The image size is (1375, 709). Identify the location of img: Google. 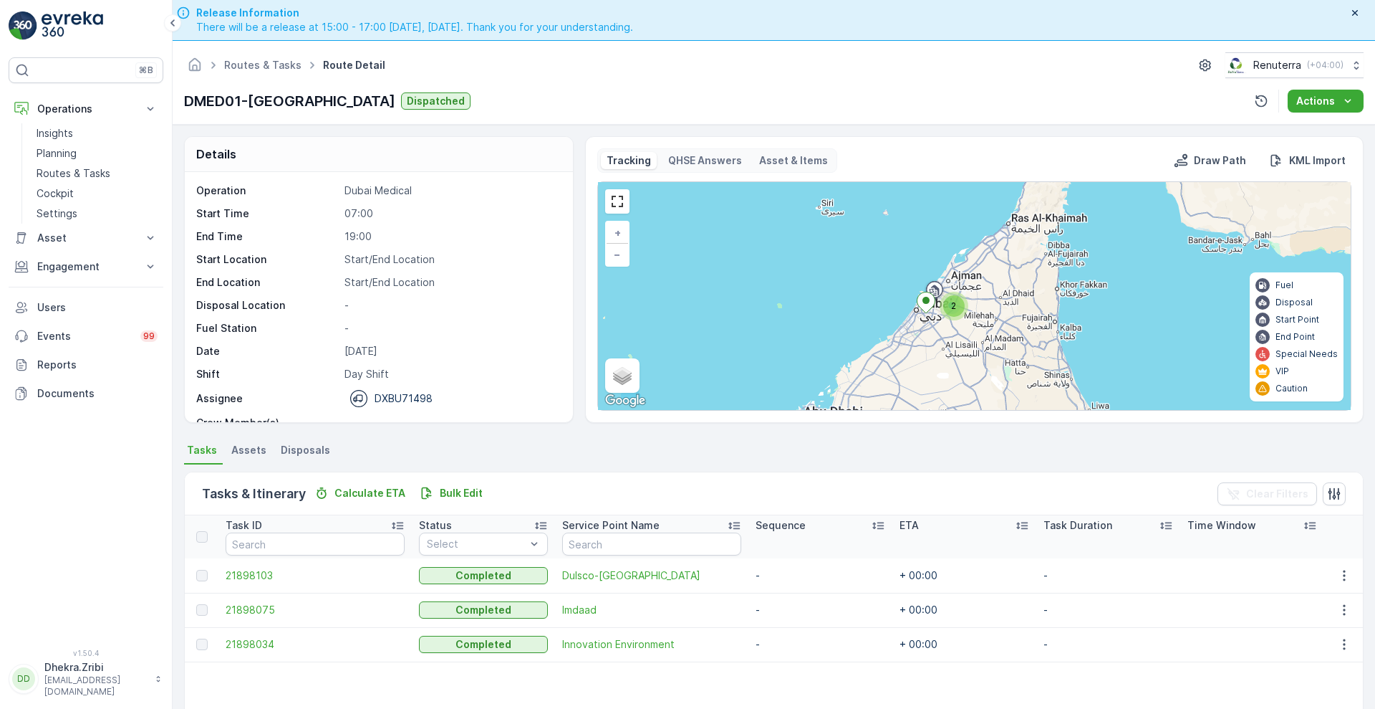
(625, 400).